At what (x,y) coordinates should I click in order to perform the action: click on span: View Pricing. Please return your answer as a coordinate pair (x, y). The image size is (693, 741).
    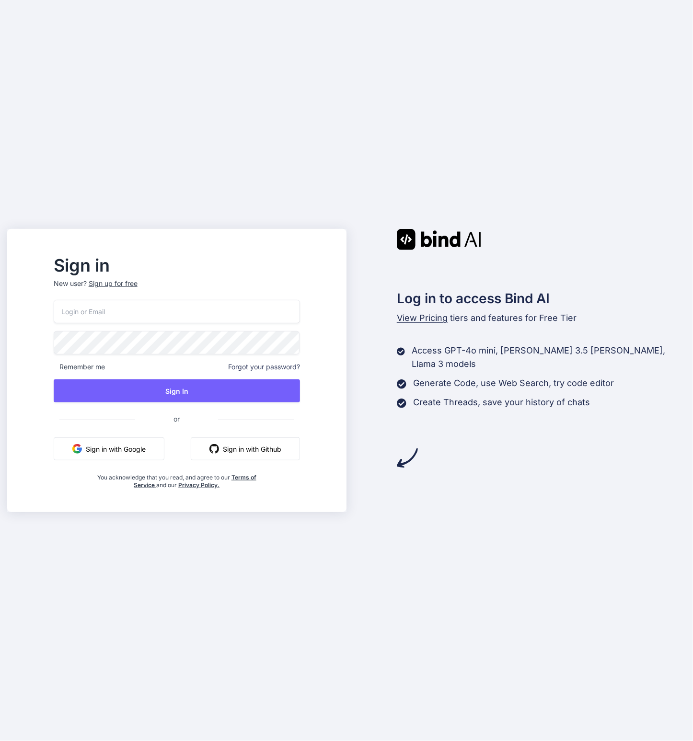
    Looking at the image, I should click on (422, 318).